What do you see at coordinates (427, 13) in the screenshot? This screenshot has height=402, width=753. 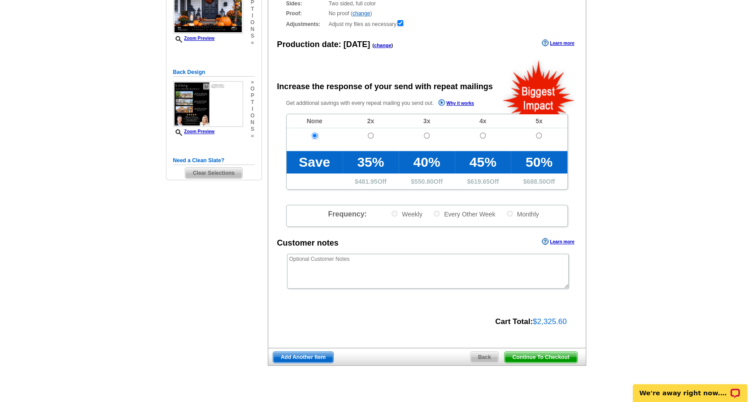 I see `div: No proof ( )` at bounding box center [427, 13].